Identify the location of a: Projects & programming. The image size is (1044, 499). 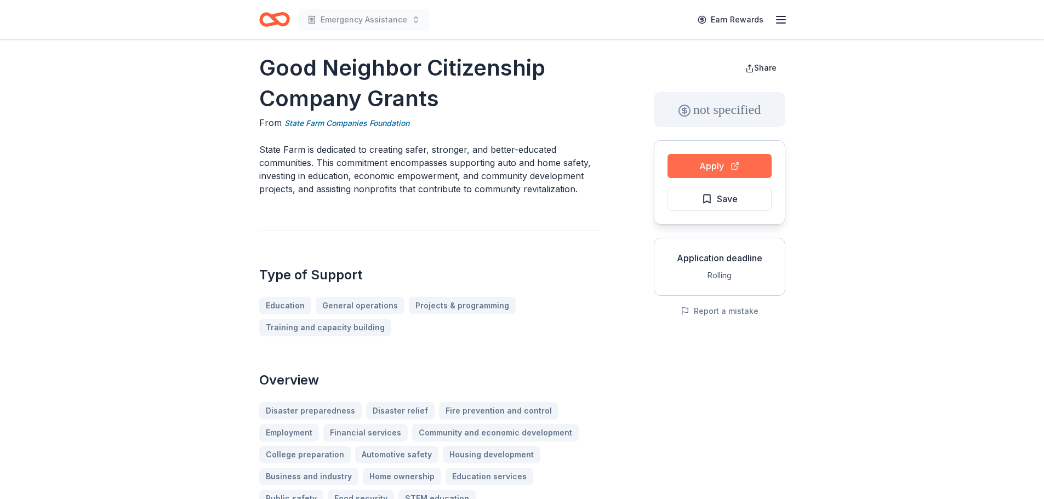
(462, 306).